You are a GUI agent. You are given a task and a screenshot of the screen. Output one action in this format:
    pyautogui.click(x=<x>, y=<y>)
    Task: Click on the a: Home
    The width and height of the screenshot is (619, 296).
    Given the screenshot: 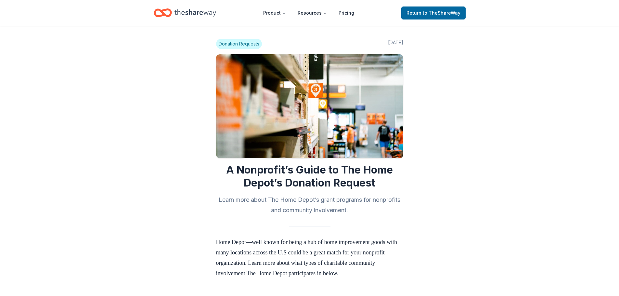 What is the action you would take?
    pyautogui.click(x=185, y=13)
    